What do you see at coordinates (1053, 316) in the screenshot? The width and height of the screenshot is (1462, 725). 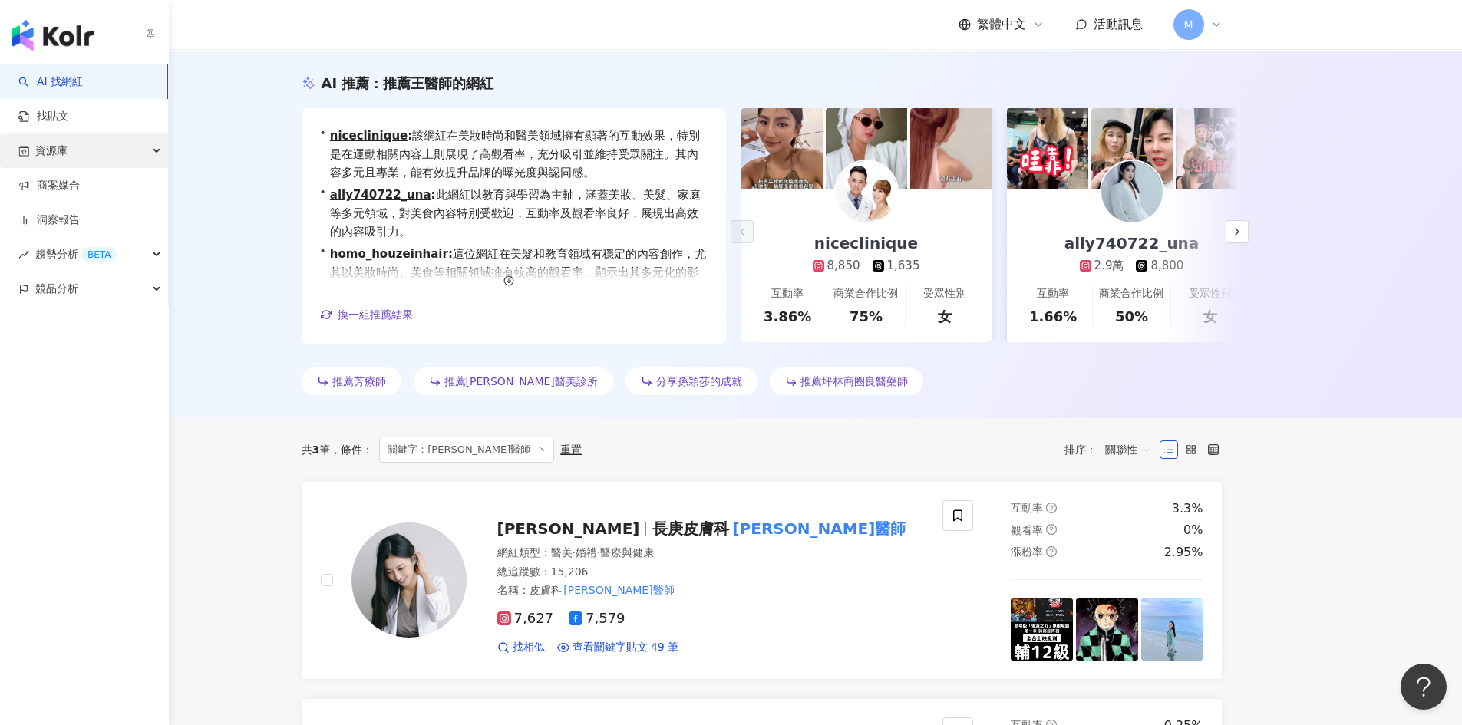 I see `div: 1.66%` at bounding box center [1053, 316].